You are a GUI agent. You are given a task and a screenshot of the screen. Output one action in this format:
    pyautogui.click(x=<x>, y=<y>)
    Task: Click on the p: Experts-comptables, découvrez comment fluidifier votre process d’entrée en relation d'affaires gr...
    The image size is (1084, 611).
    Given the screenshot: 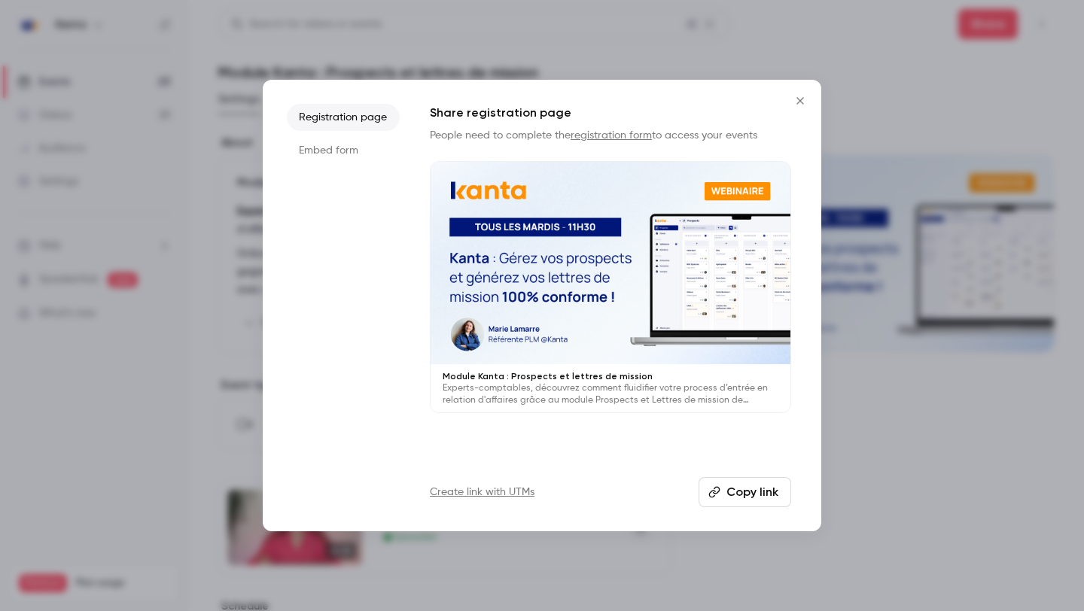 What is the action you would take?
    pyautogui.click(x=611, y=395)
    